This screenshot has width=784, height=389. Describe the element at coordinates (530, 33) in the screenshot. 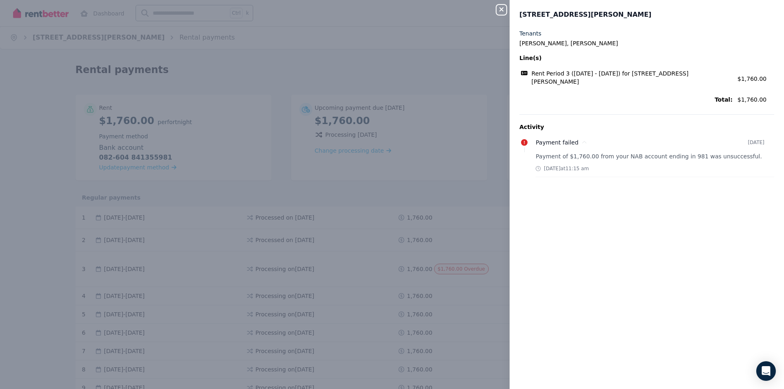

I see `label: Tenants` at that location.